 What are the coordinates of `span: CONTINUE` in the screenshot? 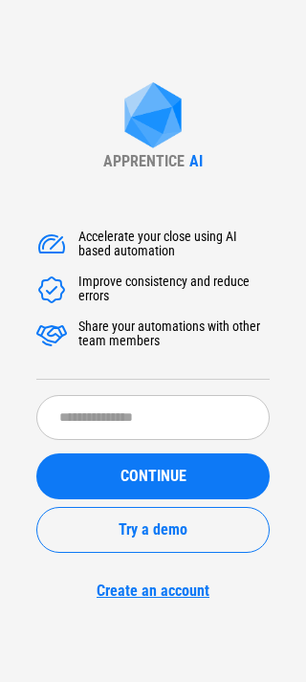 It's located at (153, 477).